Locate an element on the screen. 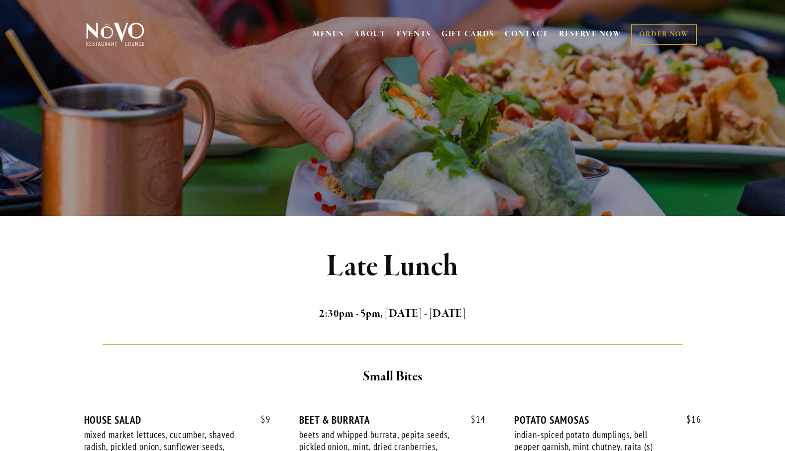 The height and width of the screenshot is (451, 785). strong: Small Bites is located at coordinates (392, 377).